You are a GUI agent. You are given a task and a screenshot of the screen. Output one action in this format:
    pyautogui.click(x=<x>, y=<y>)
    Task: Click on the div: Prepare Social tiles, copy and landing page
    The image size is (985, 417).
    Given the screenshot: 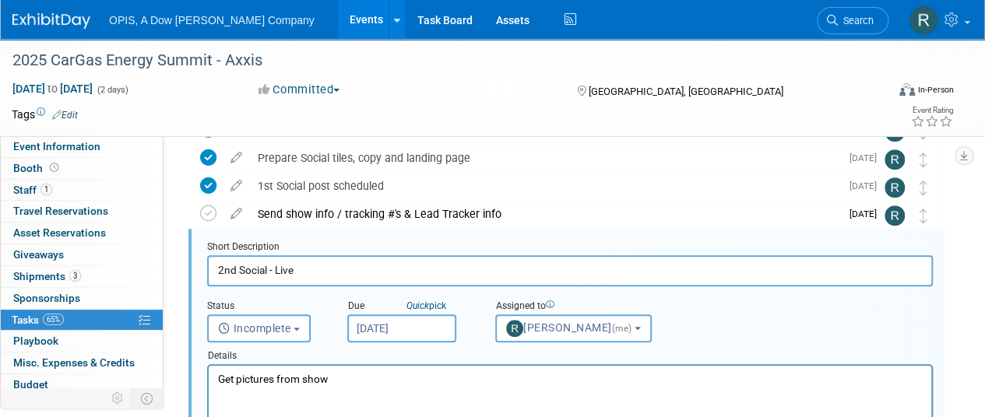 What is the action you would take?
    pyautogui.click(x=545, y=158)
    